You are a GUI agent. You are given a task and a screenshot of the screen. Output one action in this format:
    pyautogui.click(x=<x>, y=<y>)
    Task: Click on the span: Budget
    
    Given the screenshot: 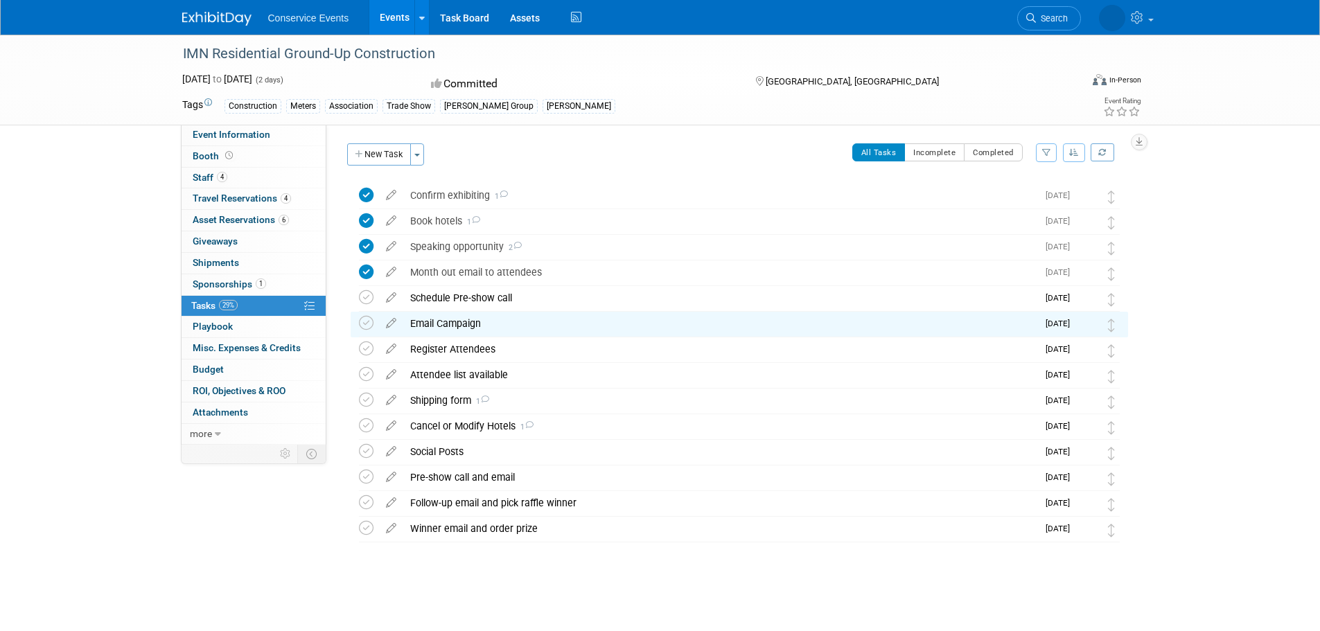 What is the action you would take?
    pyautogui.click(x=208, y=369)
    